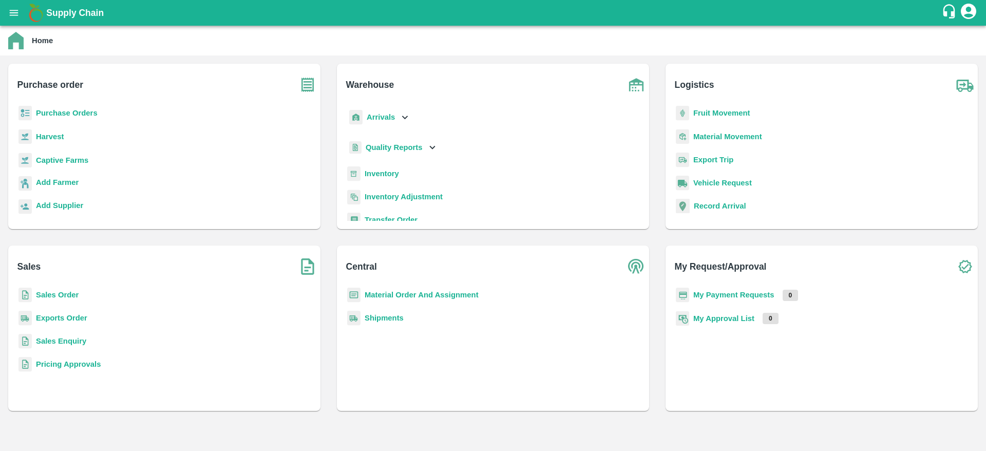 This screenshot has height=451, width=986. Describe the element at coordinates (57, 182) in the screenshot. I see `b: Add Farmer` at that location.